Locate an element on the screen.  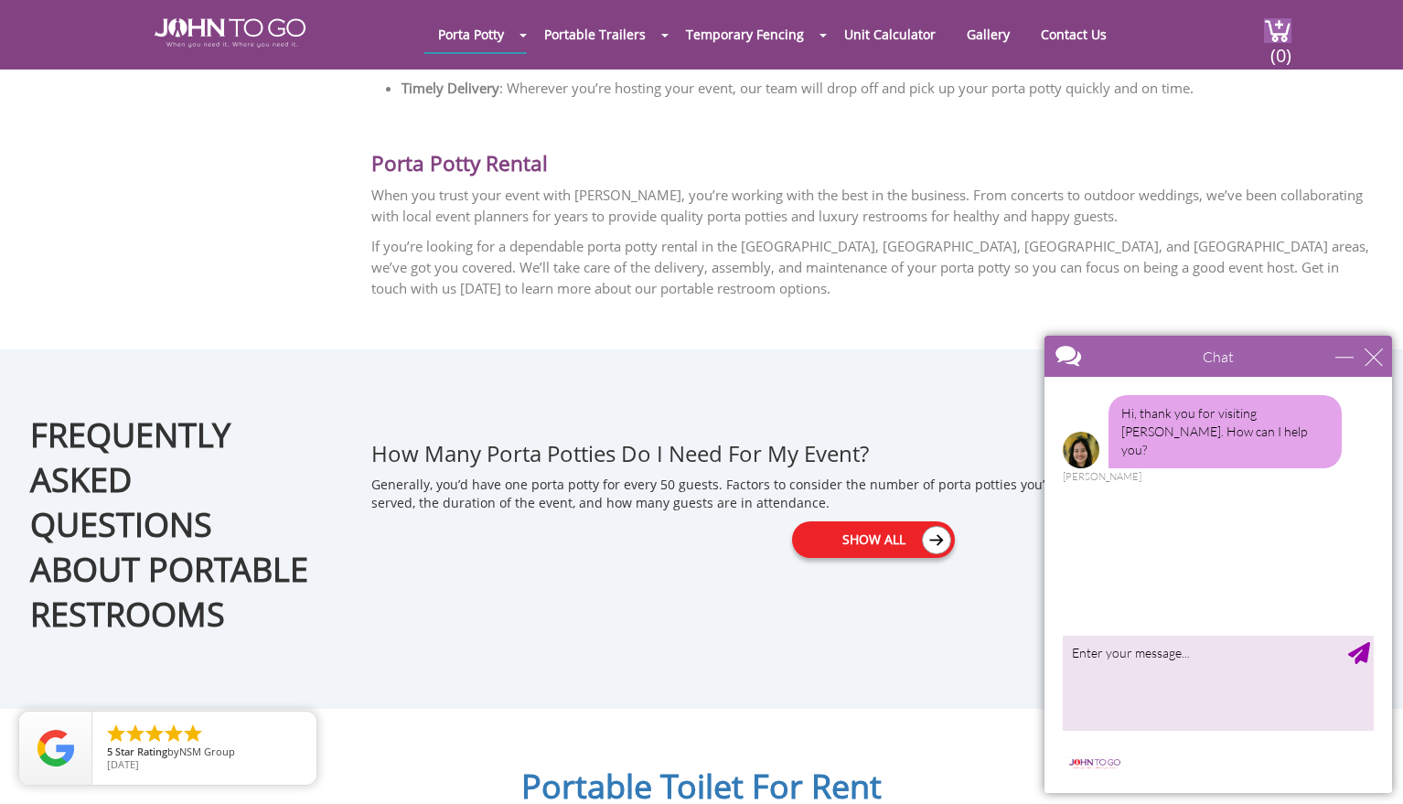
a: Contact Us is located at coordinates (1074, 34).